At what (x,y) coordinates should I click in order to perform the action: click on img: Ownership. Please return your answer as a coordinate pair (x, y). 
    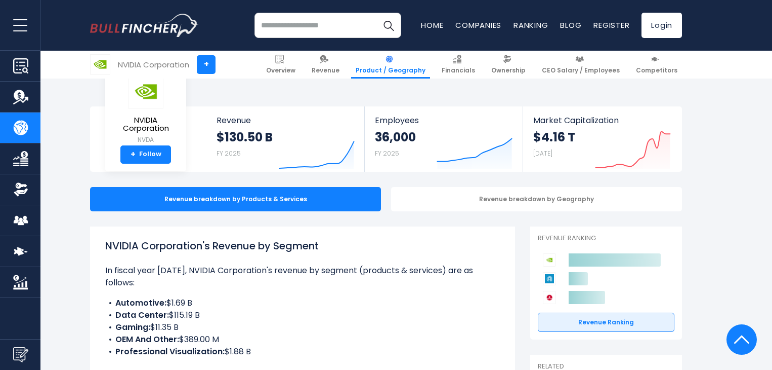
    Looking at the image, I should click on (21, 189).